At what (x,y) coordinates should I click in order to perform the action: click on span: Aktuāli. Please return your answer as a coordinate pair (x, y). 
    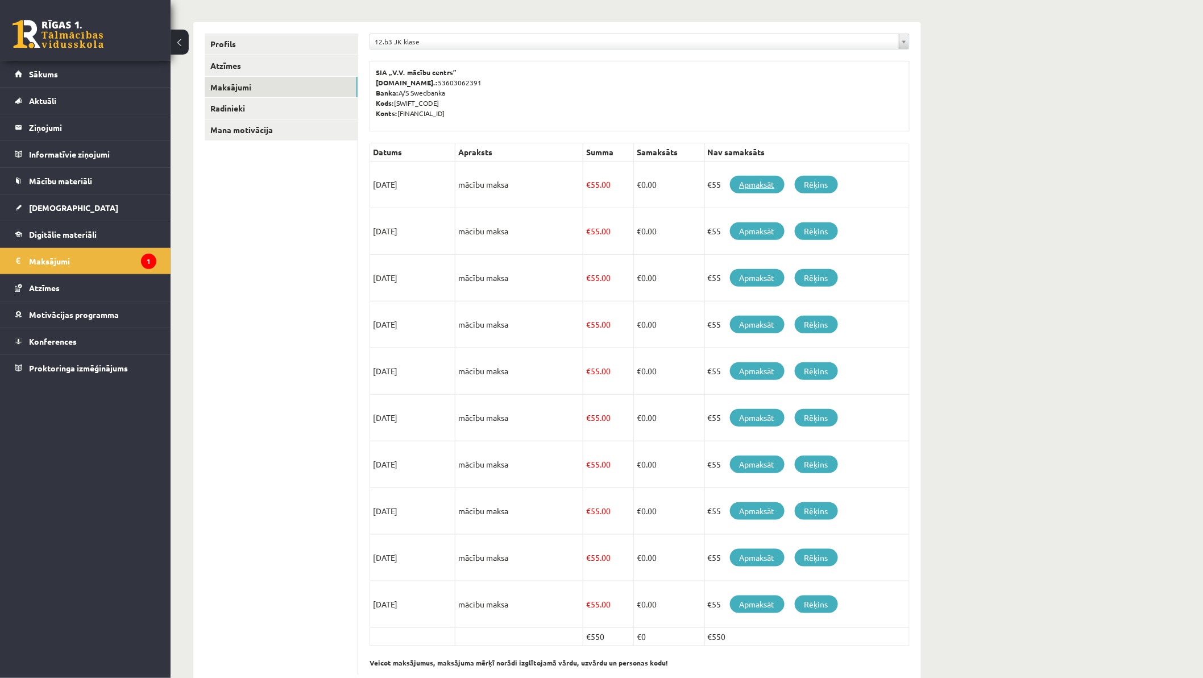
    Looking at the image, I should click on (43, 101).